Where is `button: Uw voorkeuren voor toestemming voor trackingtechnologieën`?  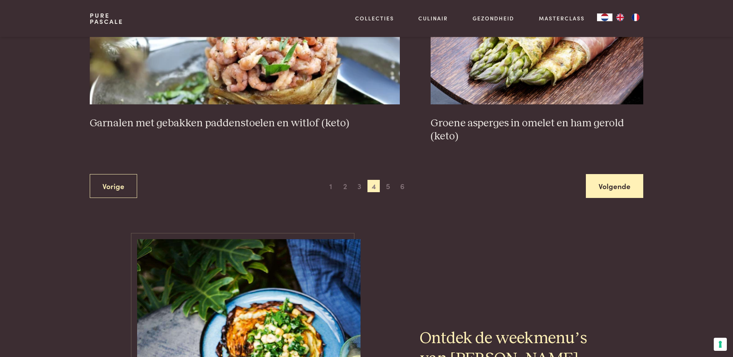 button: Uw voorkeuren voor toestemming voor trackingtechnologieën is located at coordinates (720, 344).